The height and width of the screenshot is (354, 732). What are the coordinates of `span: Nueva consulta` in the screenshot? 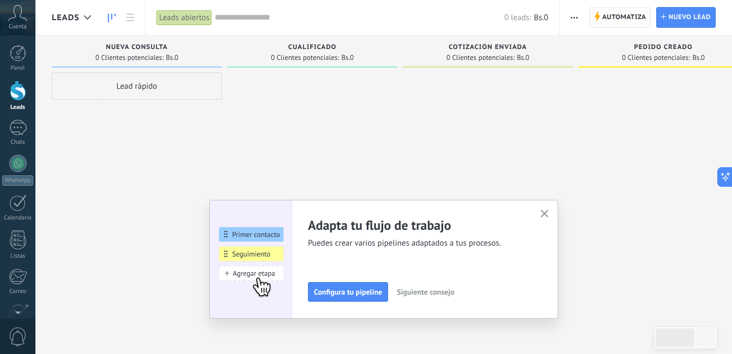 It's located at (136, 47).